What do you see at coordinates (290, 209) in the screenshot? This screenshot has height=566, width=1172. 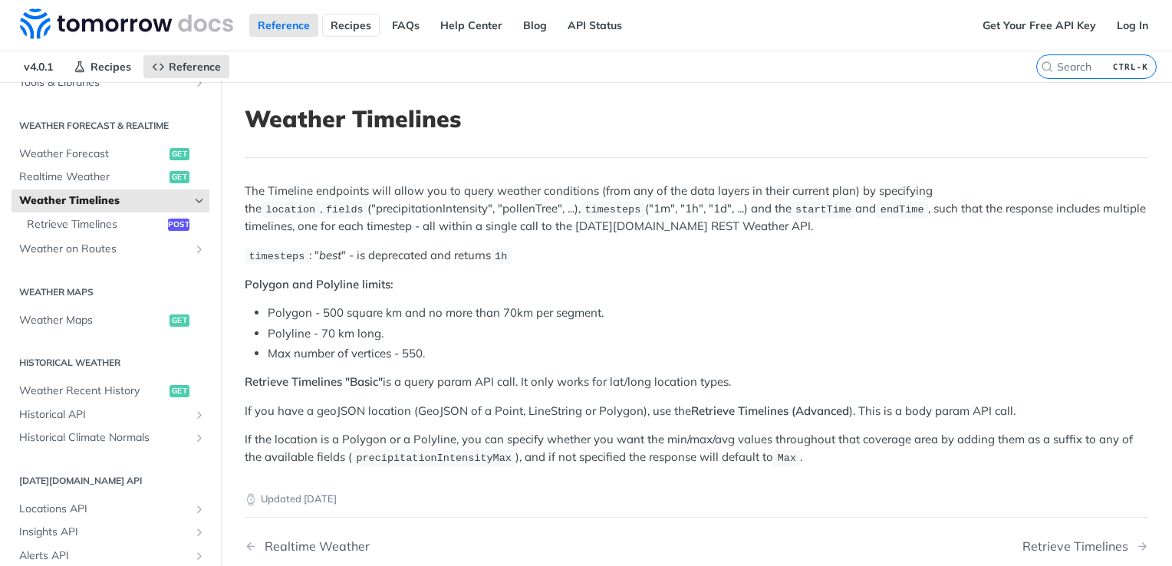 I see `span: location` at bounding box center [290, 209].